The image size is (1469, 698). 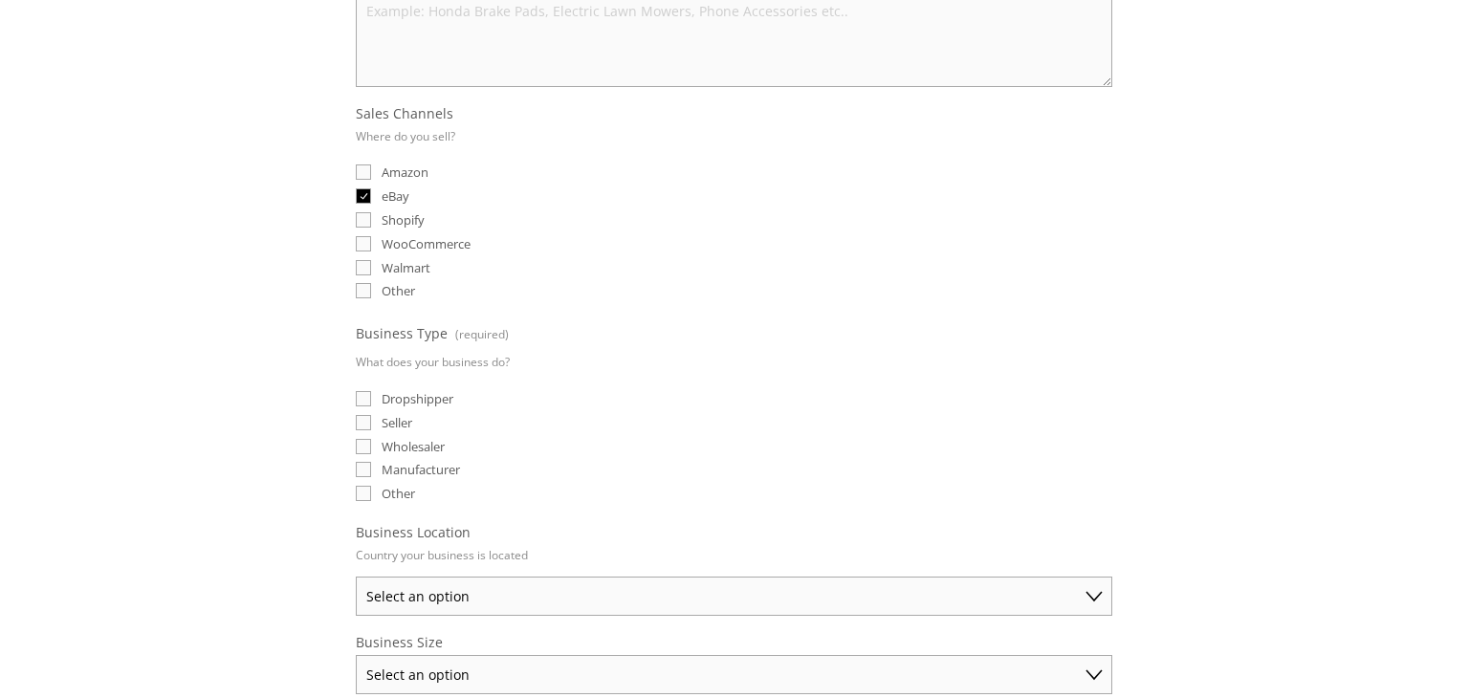 I want to click on p: Where do you sell?, so click(x=405, y=136).